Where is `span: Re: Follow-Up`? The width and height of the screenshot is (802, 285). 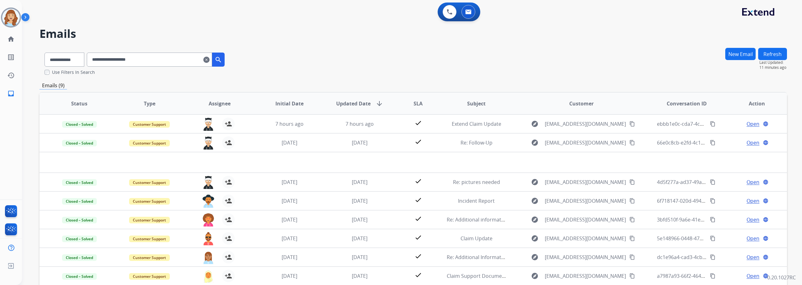
span: Re: Follow-Up is located at coordinates (476, 143).